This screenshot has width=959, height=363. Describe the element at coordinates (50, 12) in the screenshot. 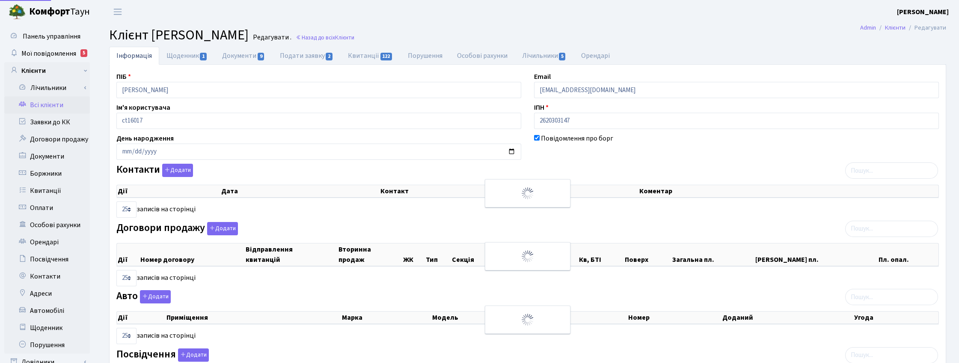

I see `b: Комфорт` at that location.